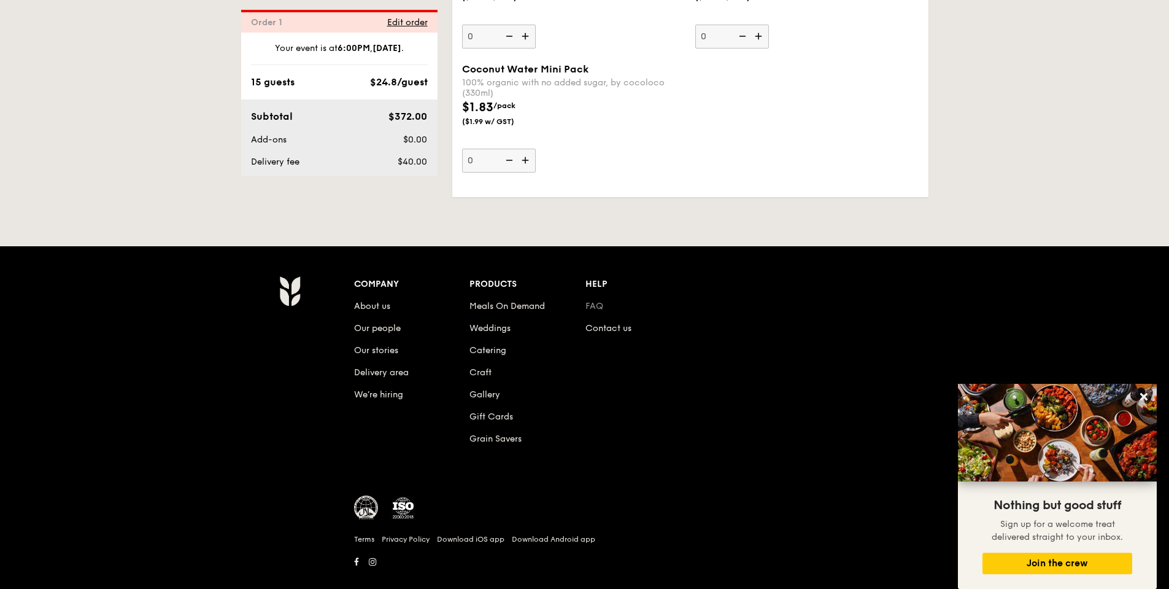 The width and height of the screenshot is (1169, 589). I want to click on h6: Revision, so click(585, 575).